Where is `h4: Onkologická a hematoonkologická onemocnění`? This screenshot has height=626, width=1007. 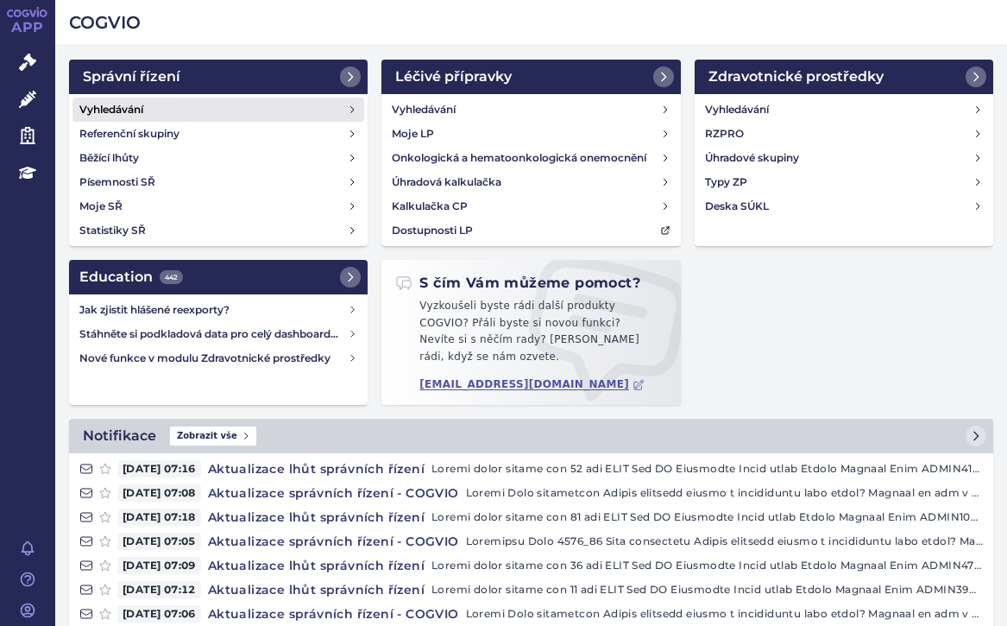
h4: Onkologická a hematoonkologická onemocnění is located at coordinates (519, 158).